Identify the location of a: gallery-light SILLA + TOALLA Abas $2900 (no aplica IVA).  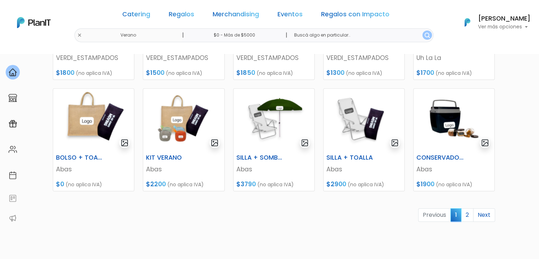
(364, 140).